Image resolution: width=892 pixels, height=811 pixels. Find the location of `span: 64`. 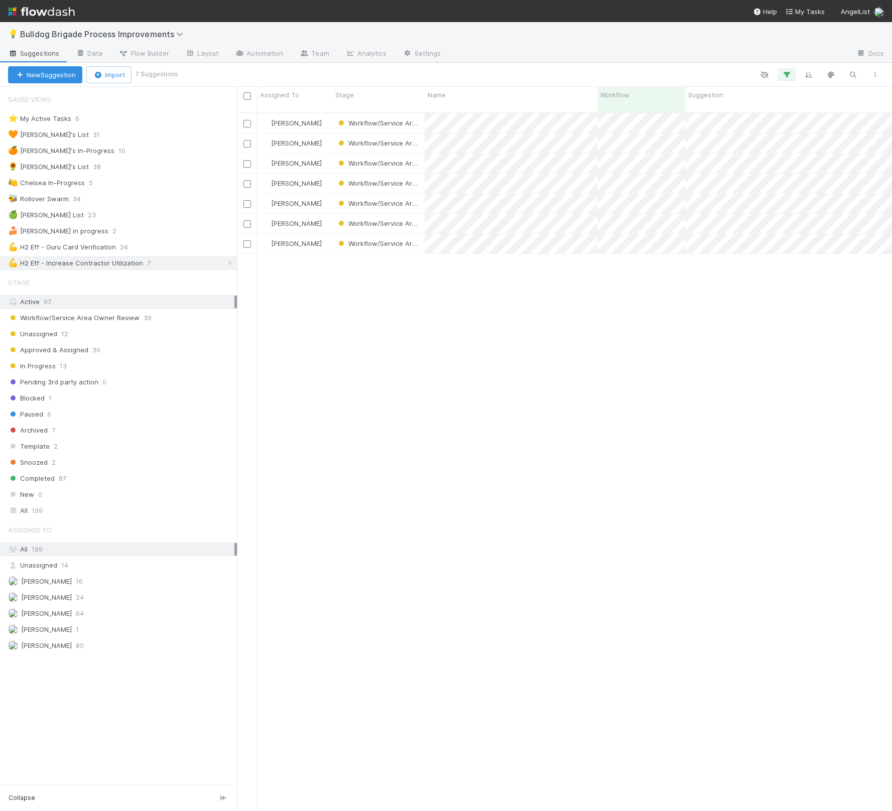

span: 64 is located at coordinates (80, 613).